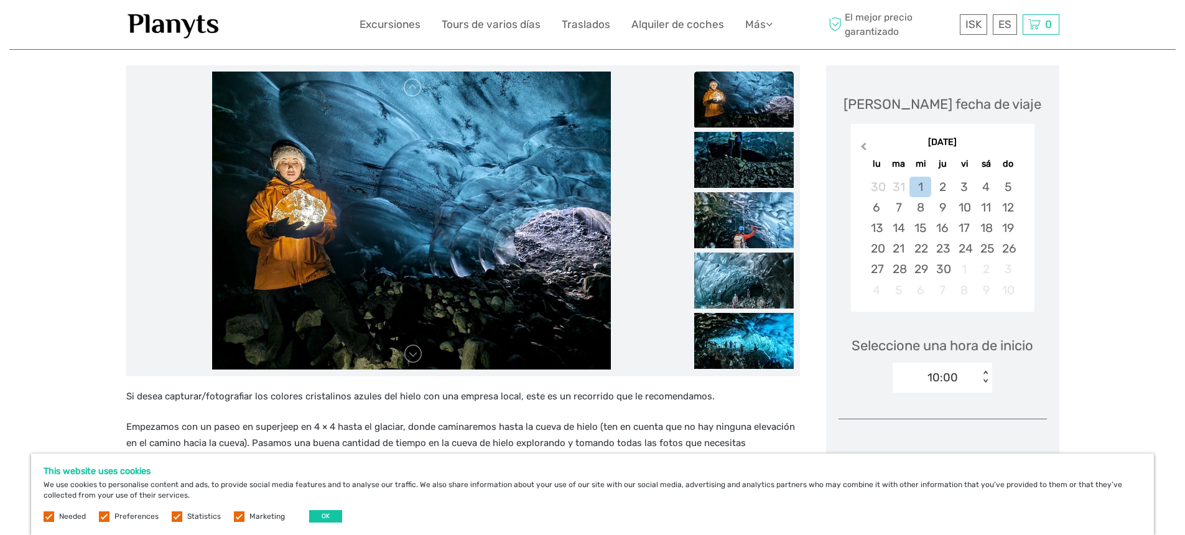 Image resolution: width=1185 pixels, height=535 pixels. I want to click on div: Choose lunes, 6 de abril de 2026, so click(876, 207).